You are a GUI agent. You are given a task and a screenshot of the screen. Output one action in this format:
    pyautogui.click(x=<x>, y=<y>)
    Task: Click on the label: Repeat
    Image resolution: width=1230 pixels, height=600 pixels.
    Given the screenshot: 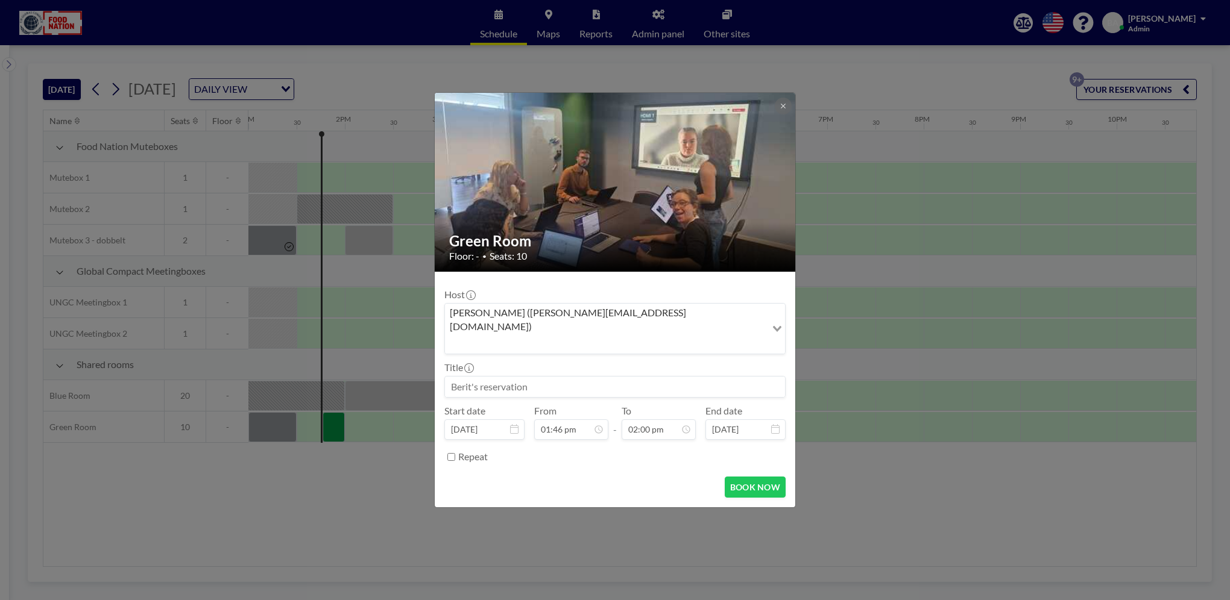 What is the action you would take?
    pyautogui.click(x=473, y=457)
    